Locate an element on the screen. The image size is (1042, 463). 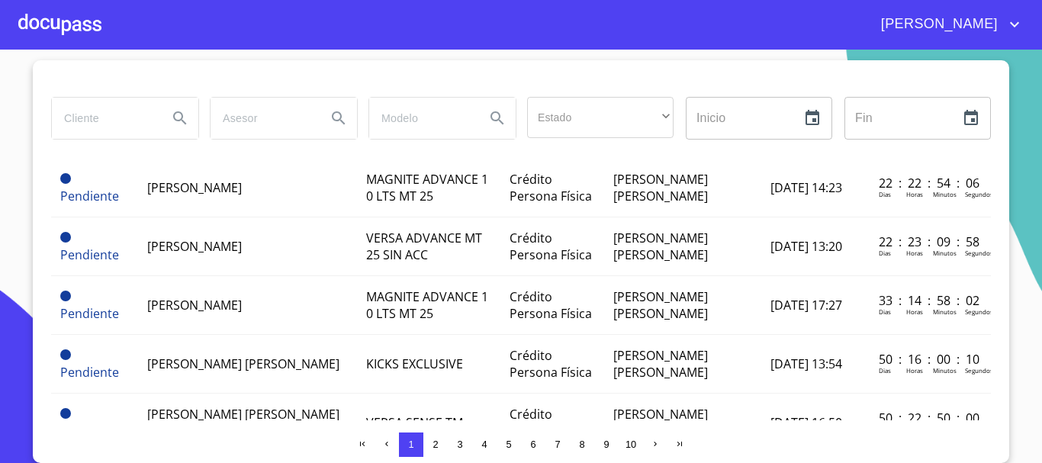
button: 6 is located at coordinates (533, 445).